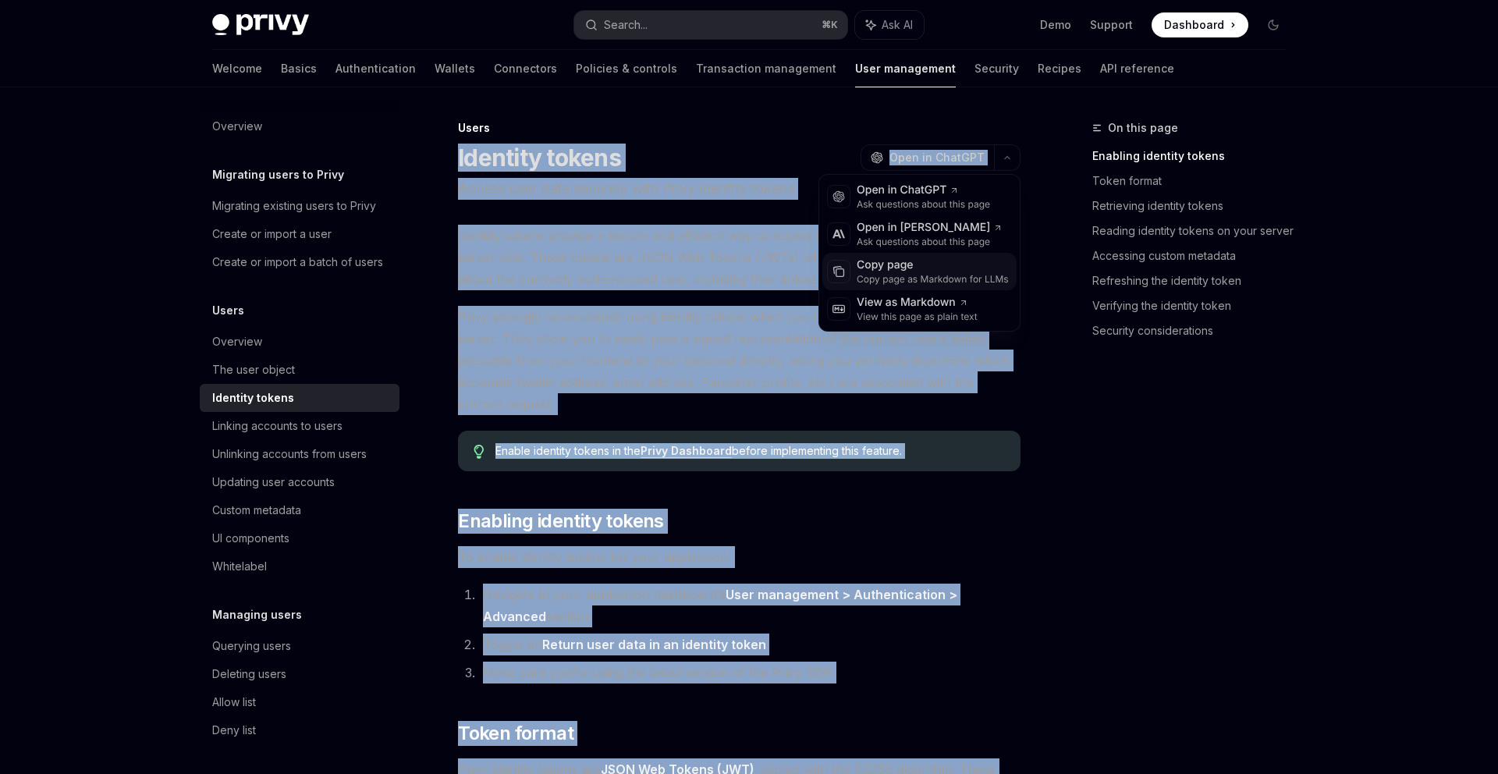 The image size is (1498, 774). Describe the element at coordinates (277, 426) in the screenshot. I see `div: Linking accounts to users` at that location.